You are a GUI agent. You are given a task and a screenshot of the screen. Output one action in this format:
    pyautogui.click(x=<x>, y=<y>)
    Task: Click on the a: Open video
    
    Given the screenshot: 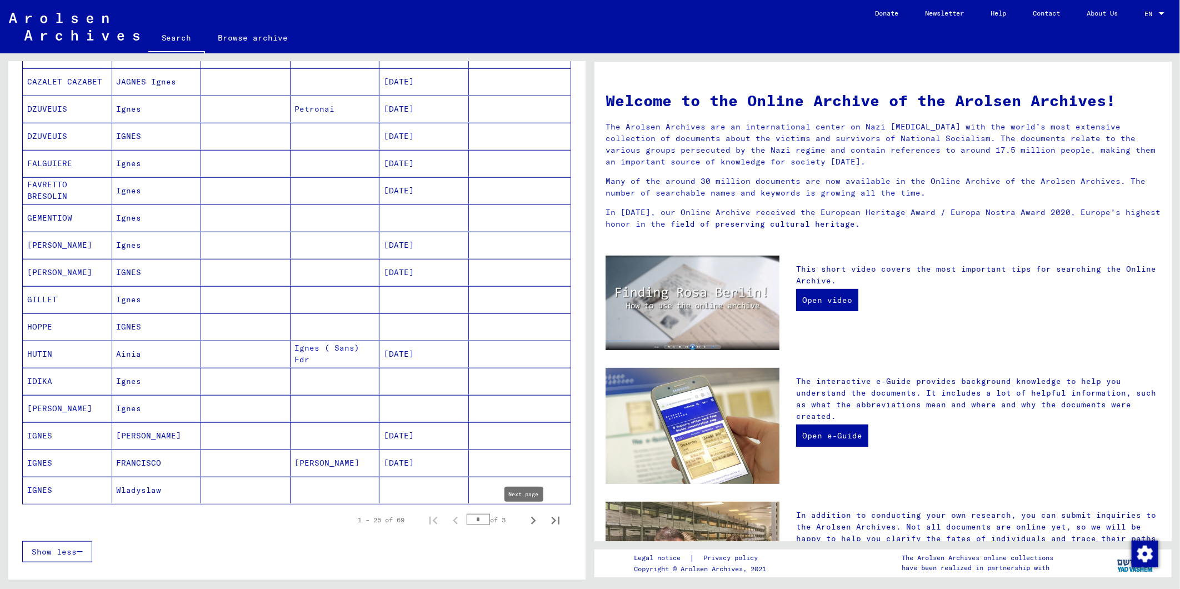 What is the action you would take?
    pyautogui.click(x=827, y=300)
    